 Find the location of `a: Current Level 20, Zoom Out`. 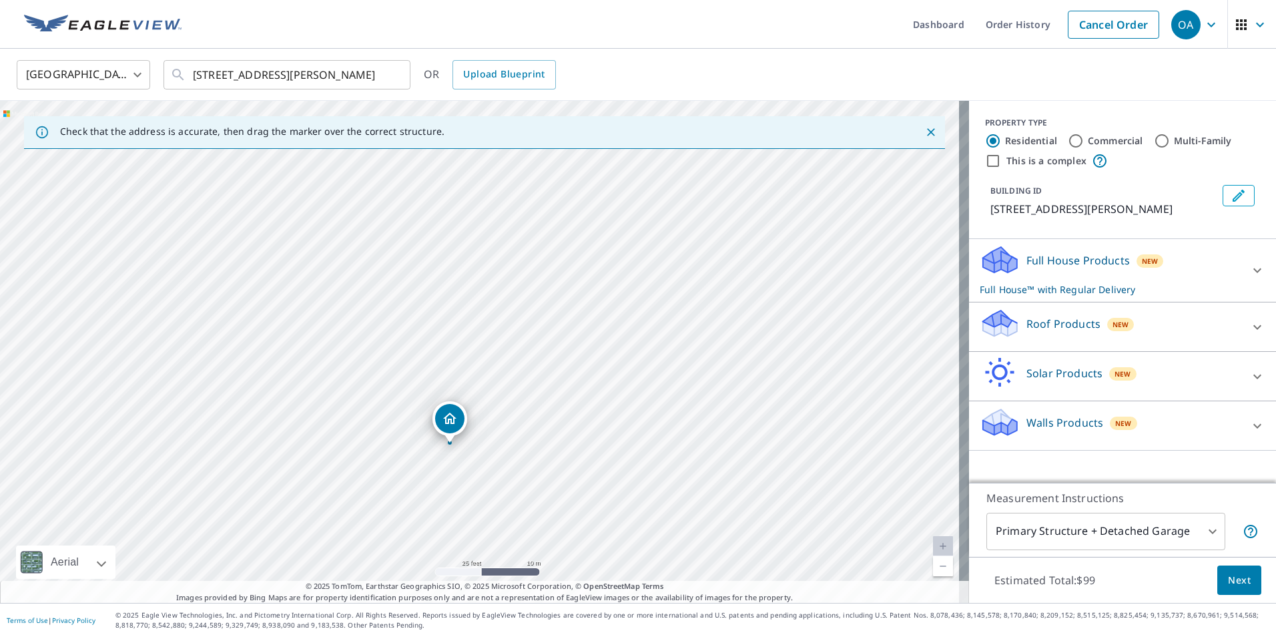

a: Current Level 20, Zoom Out is located at coordinates (943, 566).